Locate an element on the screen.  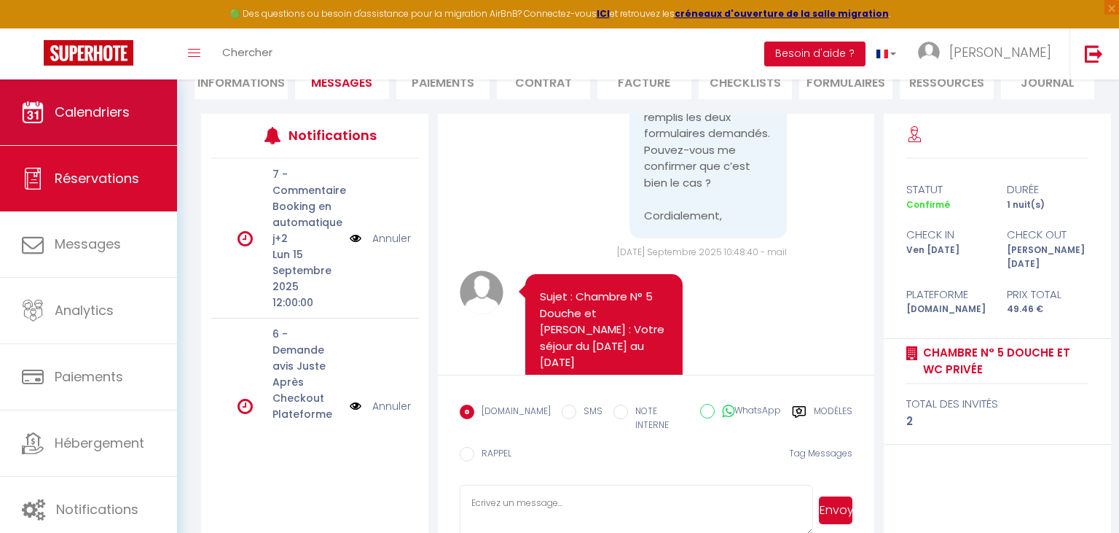
span: Confirmé is located at coordinates (928, 204).